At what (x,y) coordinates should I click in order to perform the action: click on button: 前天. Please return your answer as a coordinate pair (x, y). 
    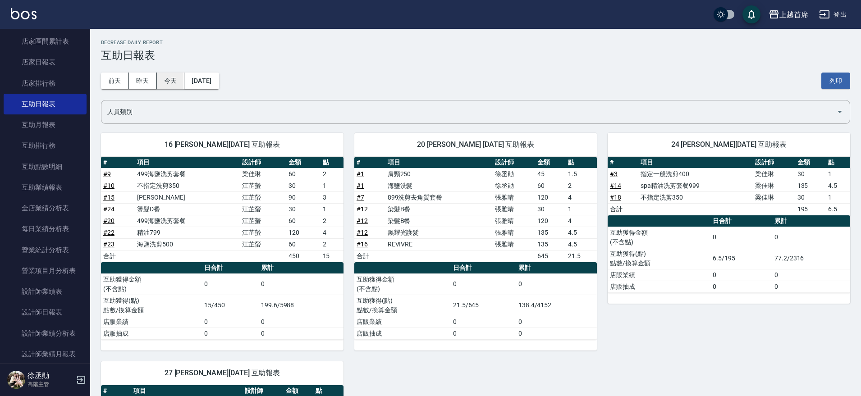
    Looking at the image, I should click on (115, 81).